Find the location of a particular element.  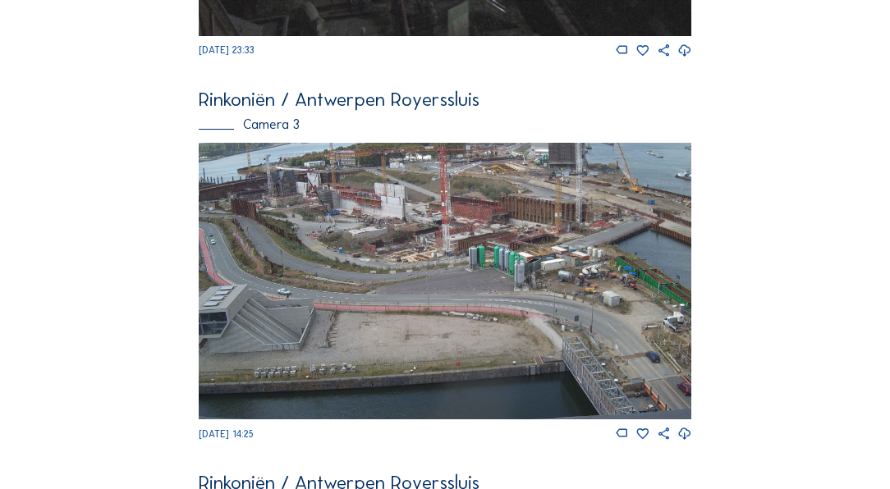

img: Image is located at coordinates (444, 281).